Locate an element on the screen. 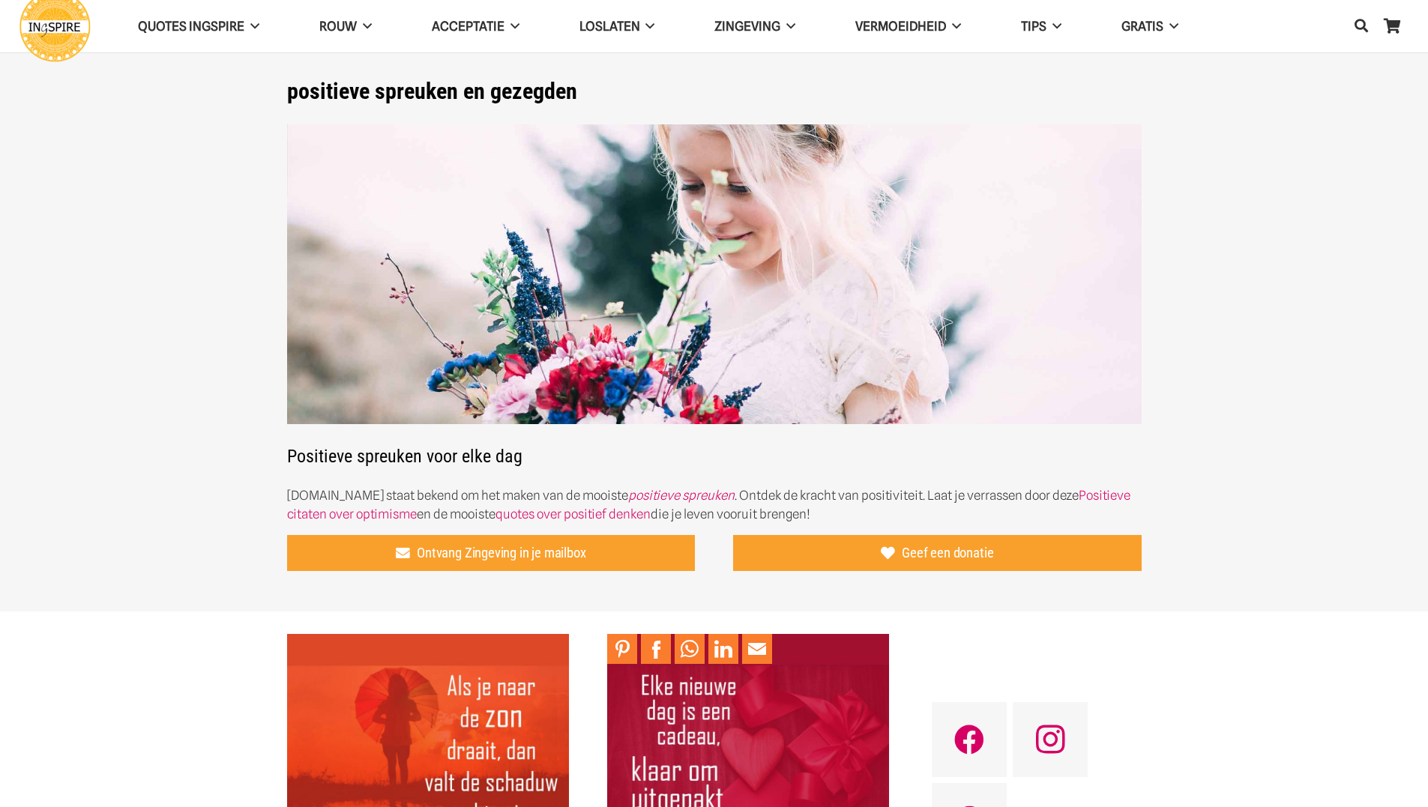  span: TIPS is located at coordinates (1034, 26).